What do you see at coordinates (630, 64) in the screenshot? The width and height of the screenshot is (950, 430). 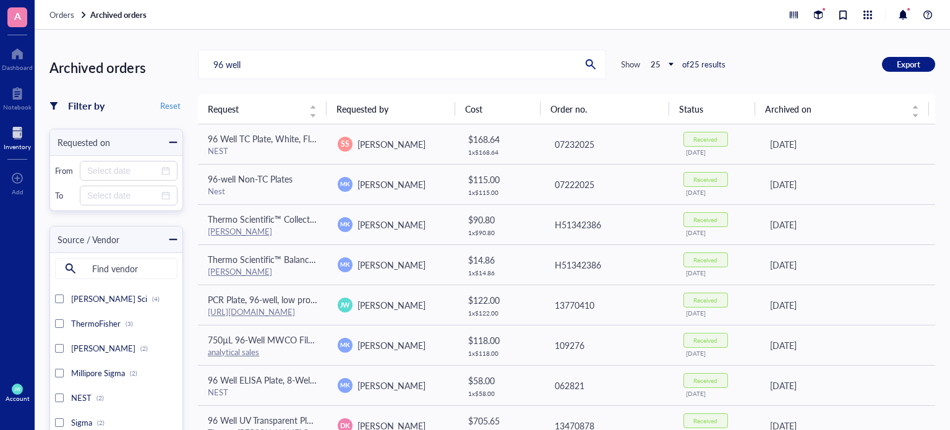 I see `div: Show` at bounding box center [630, 64].